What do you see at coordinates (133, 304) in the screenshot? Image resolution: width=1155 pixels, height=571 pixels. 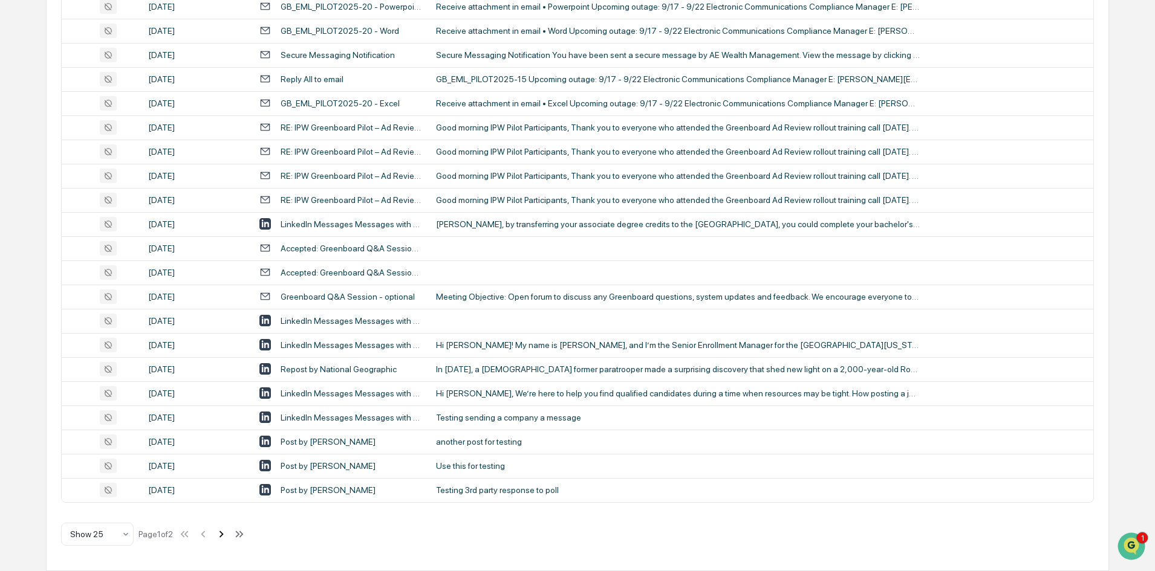 I see `span: Pylon` at bounding box center [133, 304].